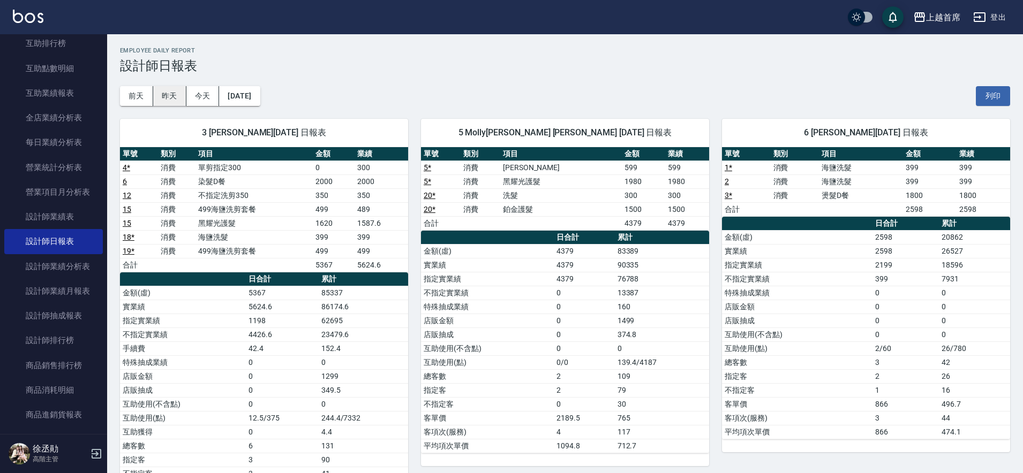  I want to click on td: 不指定客, so click(487, 404).